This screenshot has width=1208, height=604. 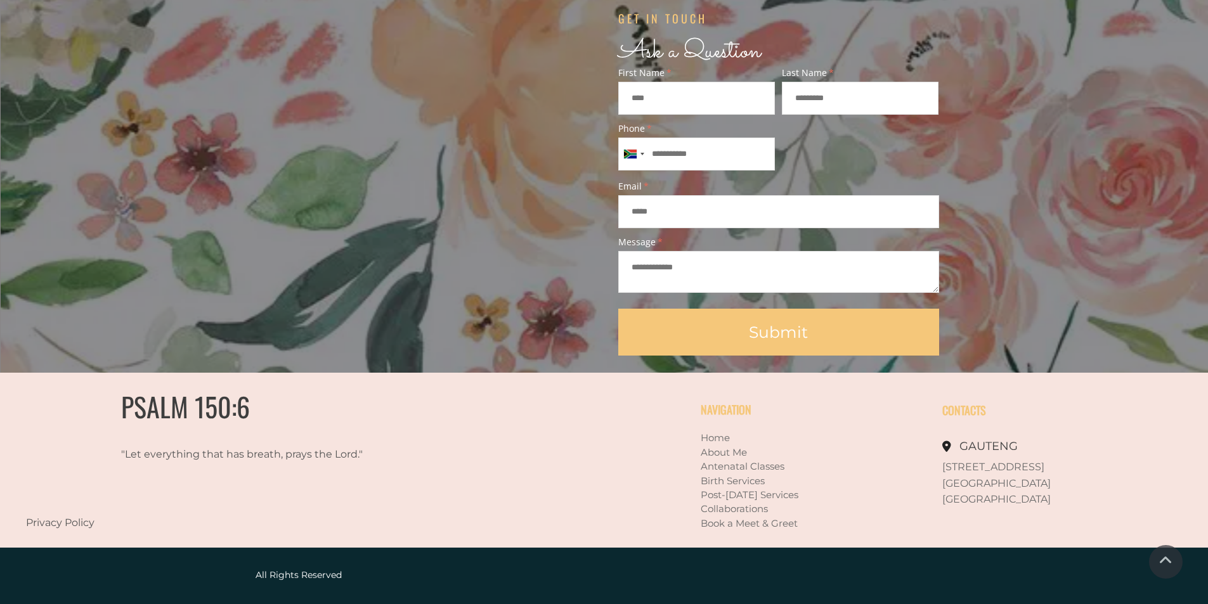 I want to click on span: Last Name, so click(x=860, y=73).